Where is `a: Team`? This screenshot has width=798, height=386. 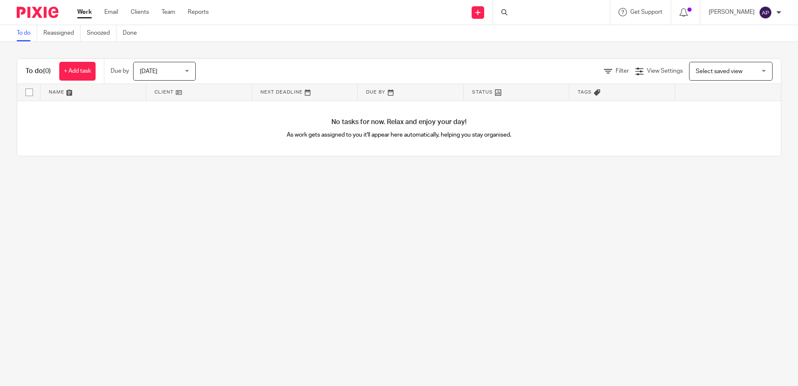 a: Team is located at coordinates (168, 12).